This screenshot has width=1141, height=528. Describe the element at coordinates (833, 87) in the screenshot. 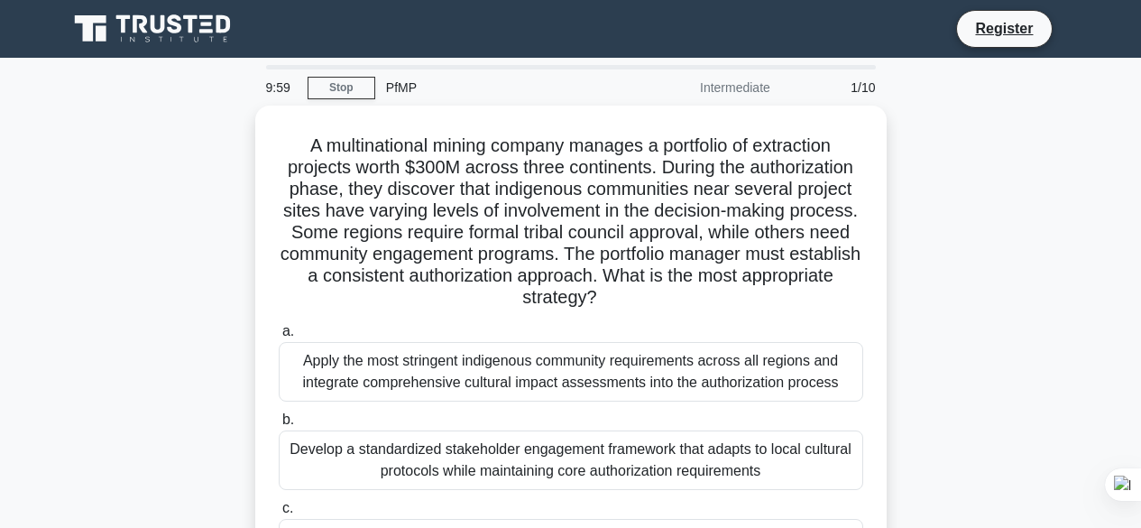

I see `div: 1/10` at that location.